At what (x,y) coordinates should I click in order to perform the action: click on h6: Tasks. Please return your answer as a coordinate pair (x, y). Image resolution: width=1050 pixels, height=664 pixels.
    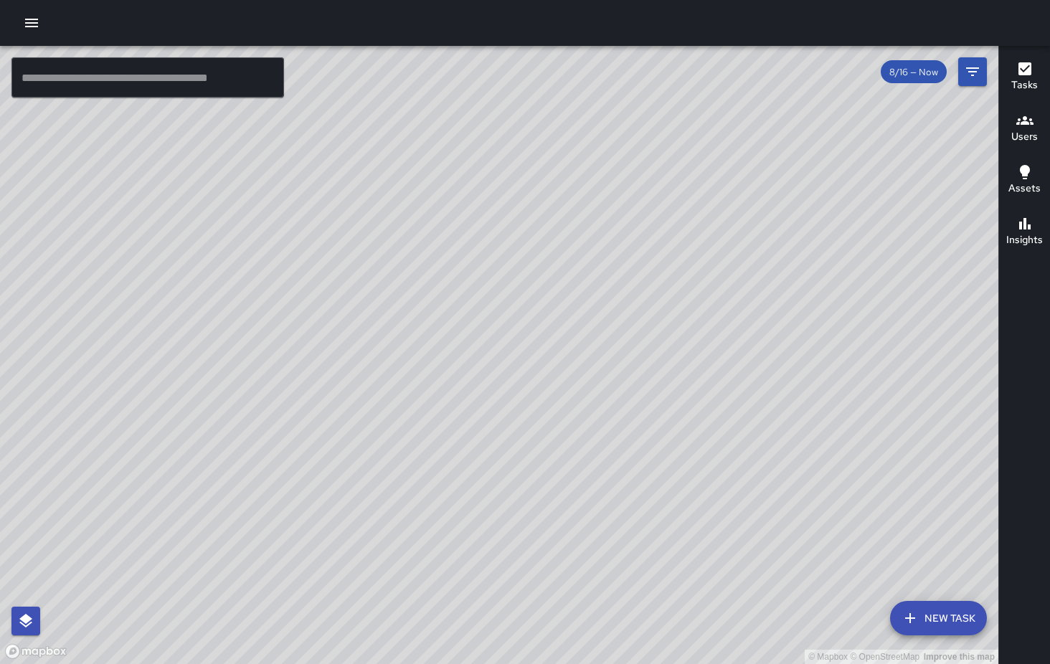
    Looking at the image, I should click on (1024, 85).